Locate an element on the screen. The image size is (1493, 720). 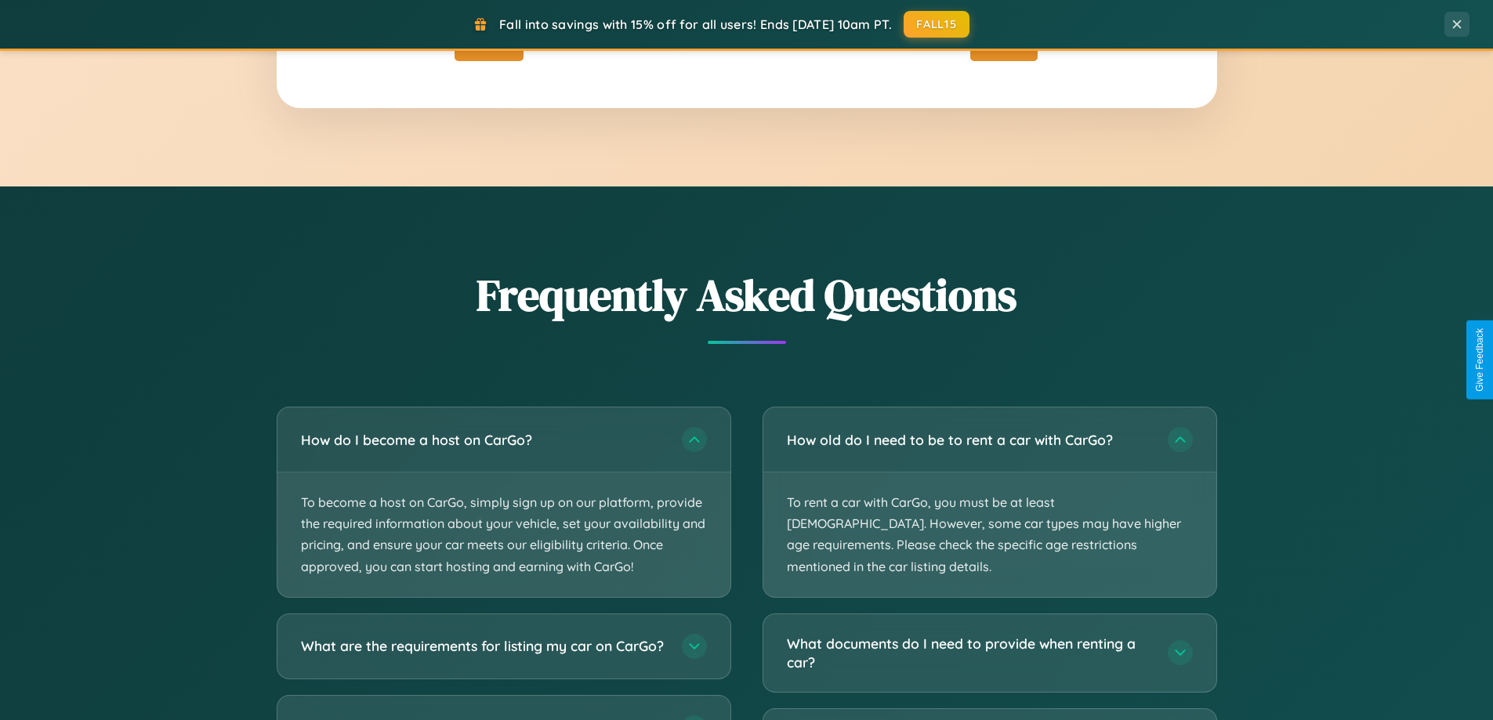
h2: Frequently Asked Questions is located at coordinates (747, 295).